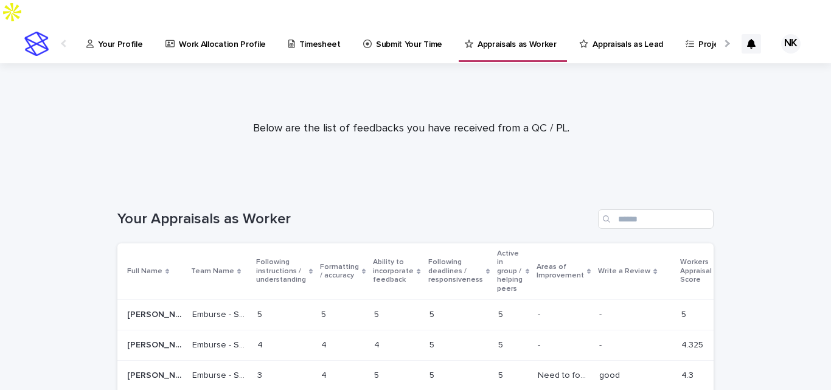 The image size is (831, 390). Describe the element at coordinates (316, 43) in the screenshot. I see `a: Timesheet` at that location.